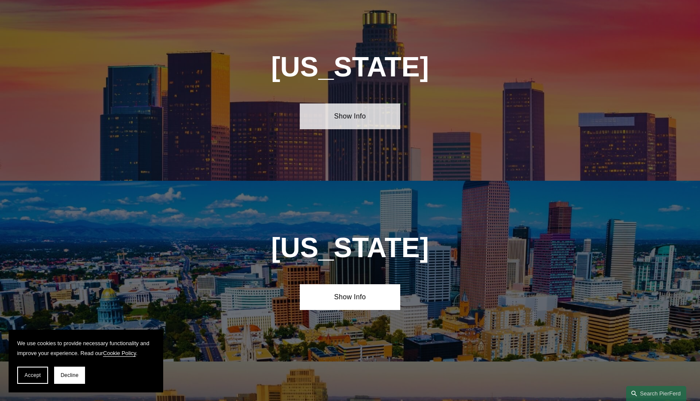 The width and height of the screenshot is (700, 401). I want to click on a: Search this site, so click(656, 394).